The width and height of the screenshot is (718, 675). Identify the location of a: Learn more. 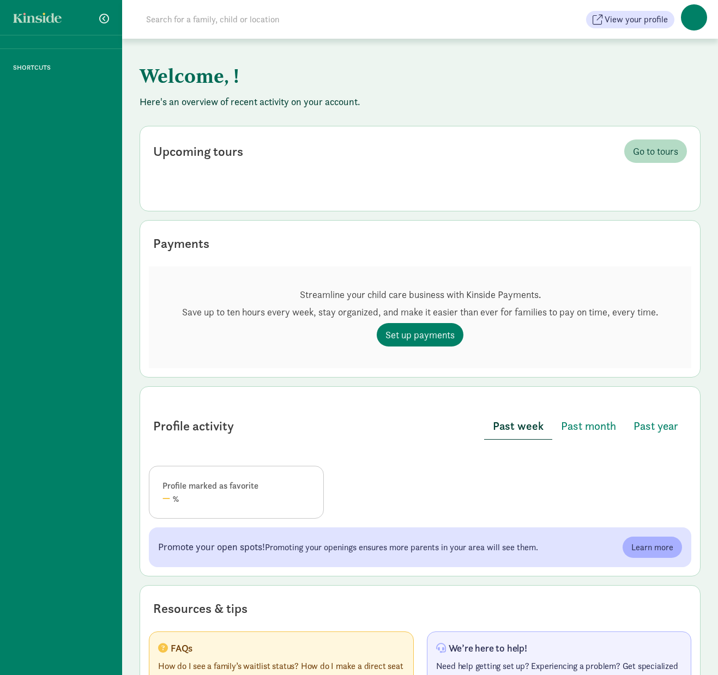
(652, 548).